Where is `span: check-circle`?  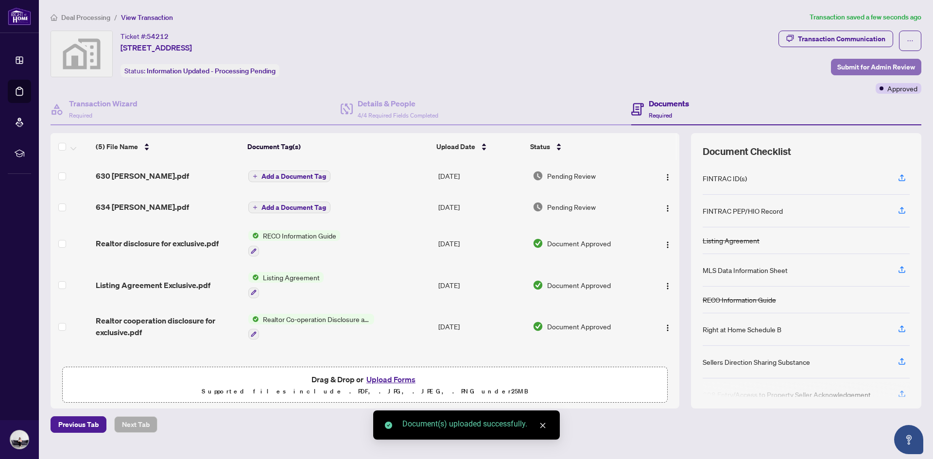
span: check-circle is located at coordinates (388, 425).